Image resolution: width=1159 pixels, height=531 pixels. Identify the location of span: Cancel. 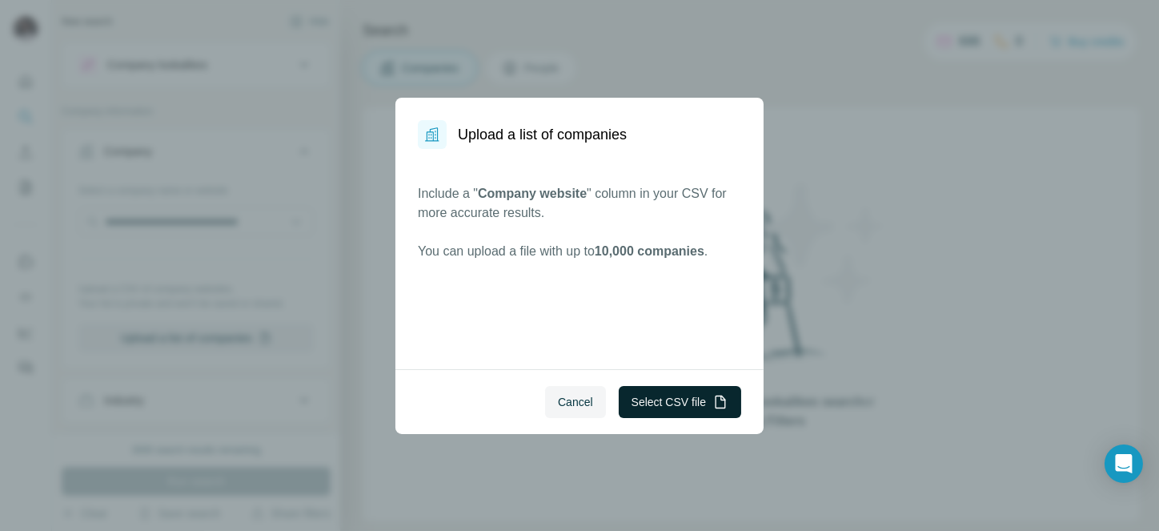
(575, 402).